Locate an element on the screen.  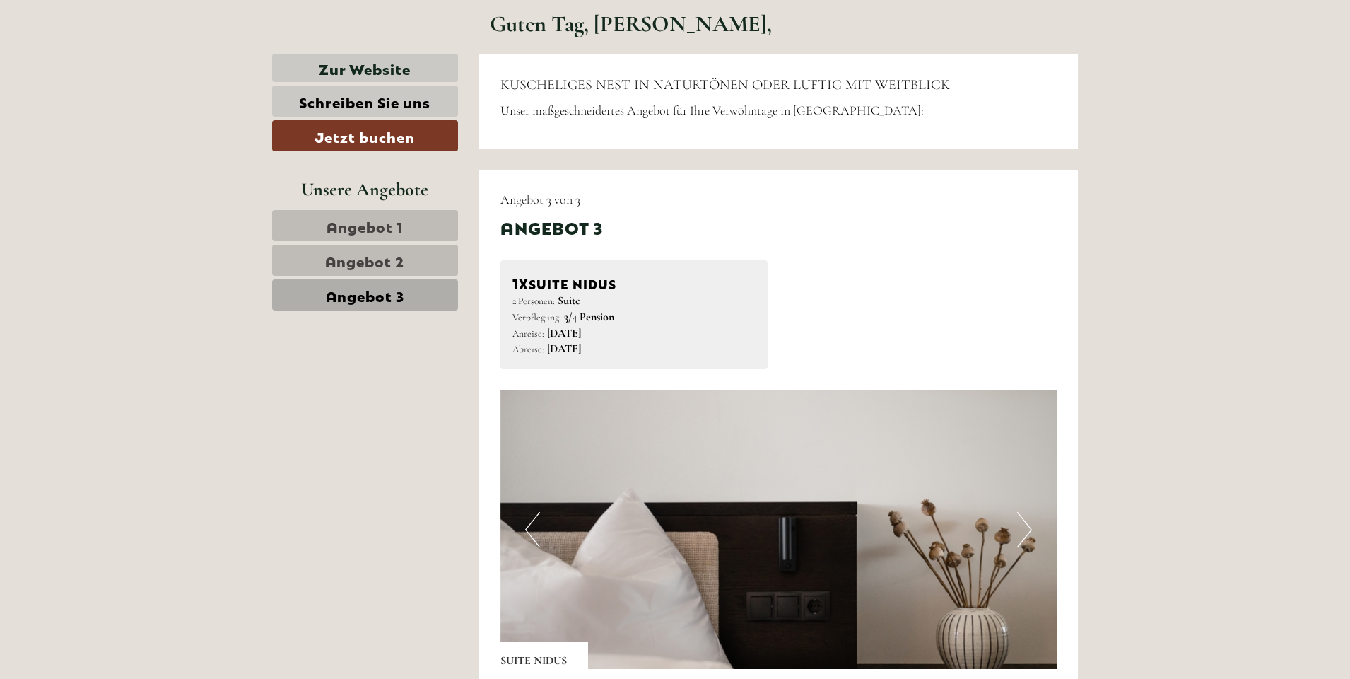
b: 1x is located at coordinates (520, 282).